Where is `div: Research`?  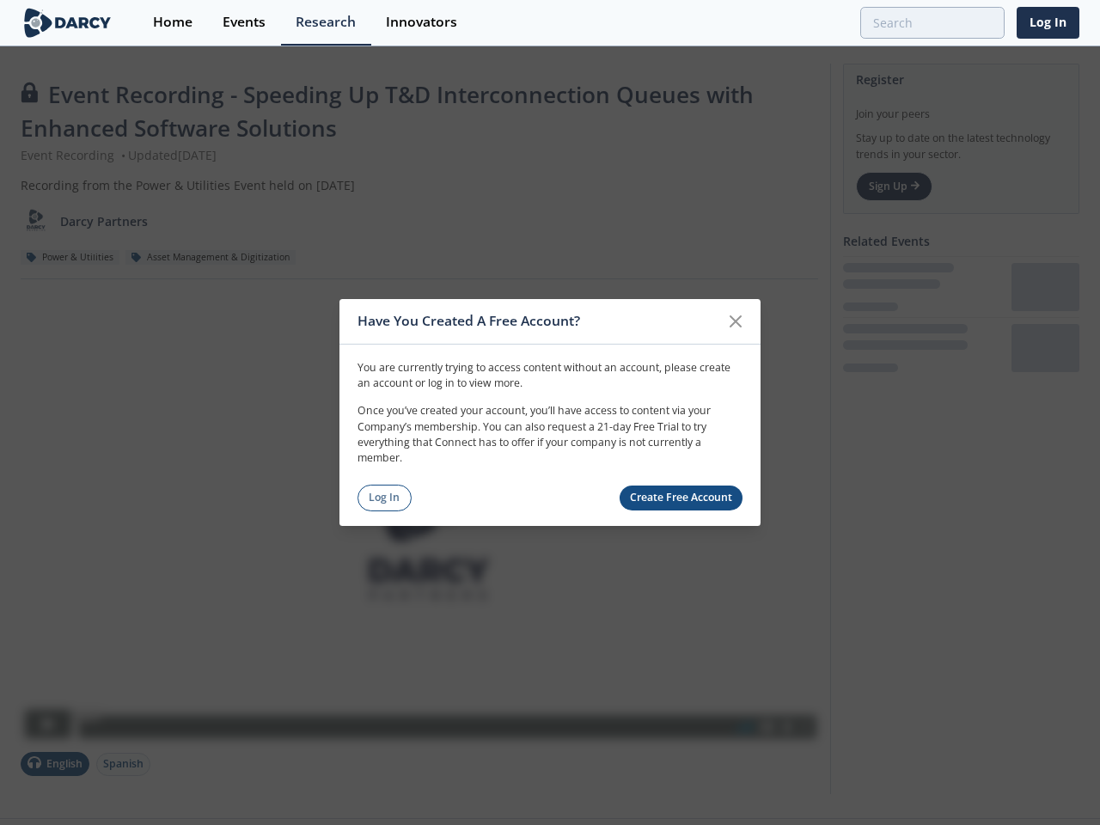 div: Research is located at coordinates (326, 22).